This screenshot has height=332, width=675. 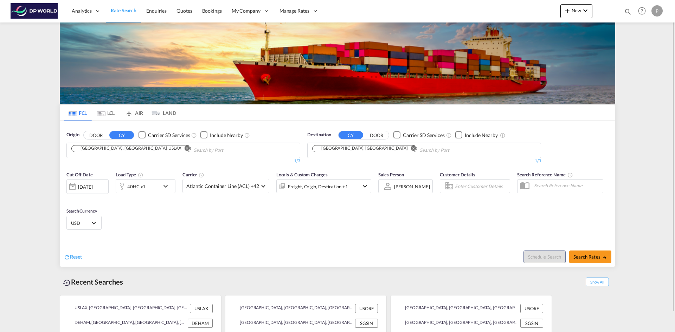 I want to click on div: USORF, so click(x=366, y=309).